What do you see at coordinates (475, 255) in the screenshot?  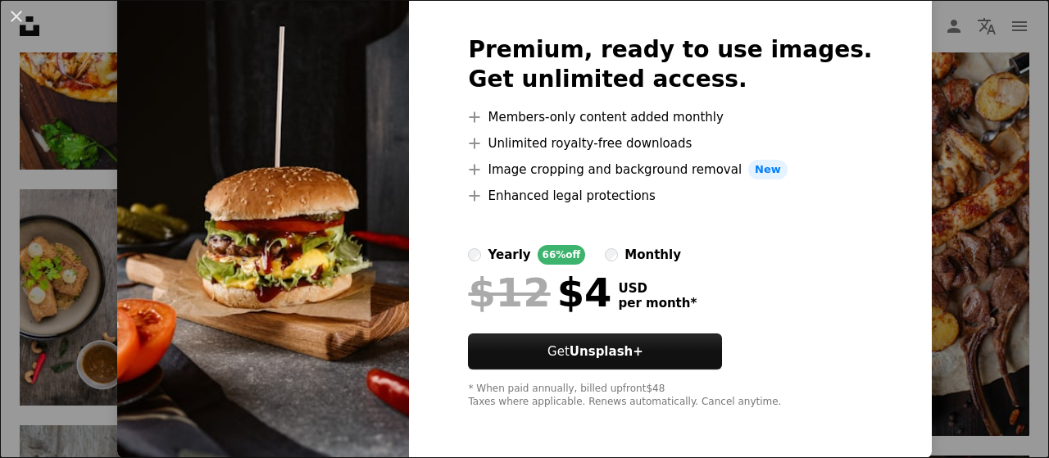 I see `input: yearly66%off` at bounding box center [475, 255].